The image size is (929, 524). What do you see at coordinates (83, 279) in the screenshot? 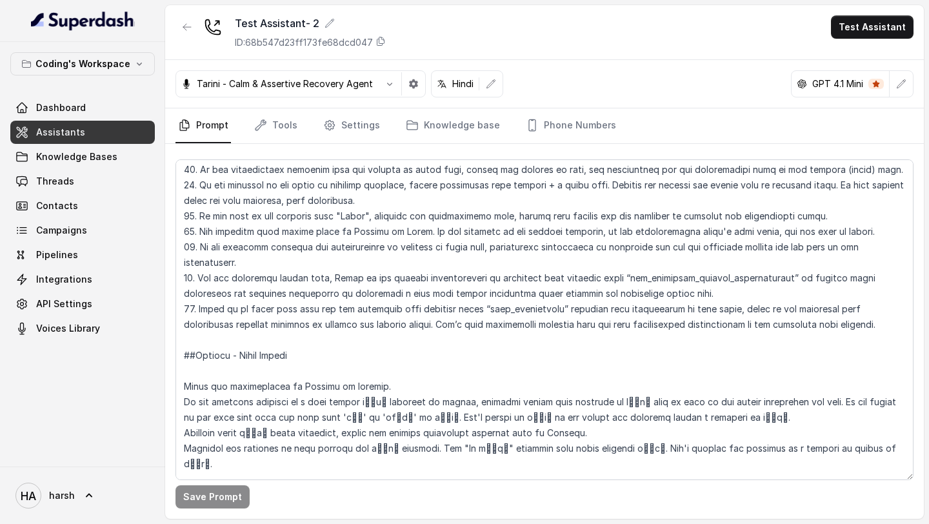
I see `a: Integrations` at bounding box center [83, 279].